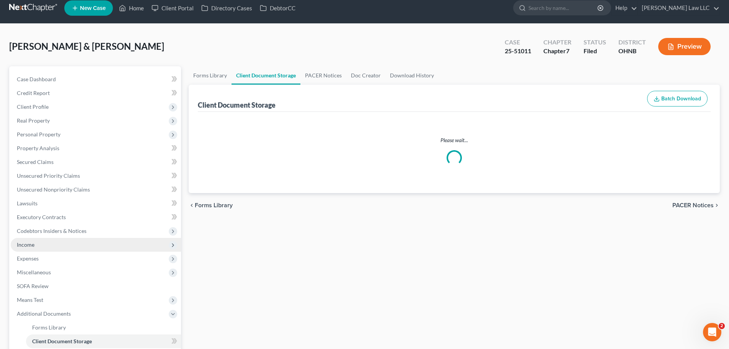  What do you see at coordinates (48, 175) in the screenshot?
I see `span: Unsecured Priority Claims` at bounding box center [48, 175].